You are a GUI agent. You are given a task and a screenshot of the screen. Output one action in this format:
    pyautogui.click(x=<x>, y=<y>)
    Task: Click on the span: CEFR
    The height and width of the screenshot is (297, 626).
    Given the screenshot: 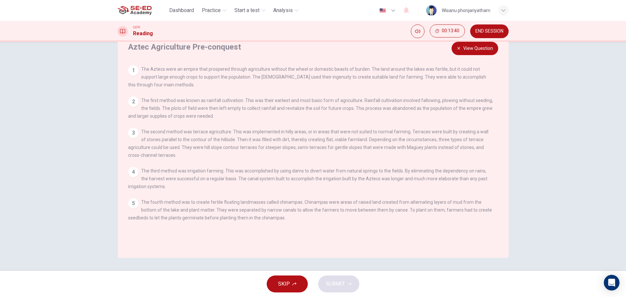 What is the action you would take?
    pyautogui.click(x=136, y=27)
    